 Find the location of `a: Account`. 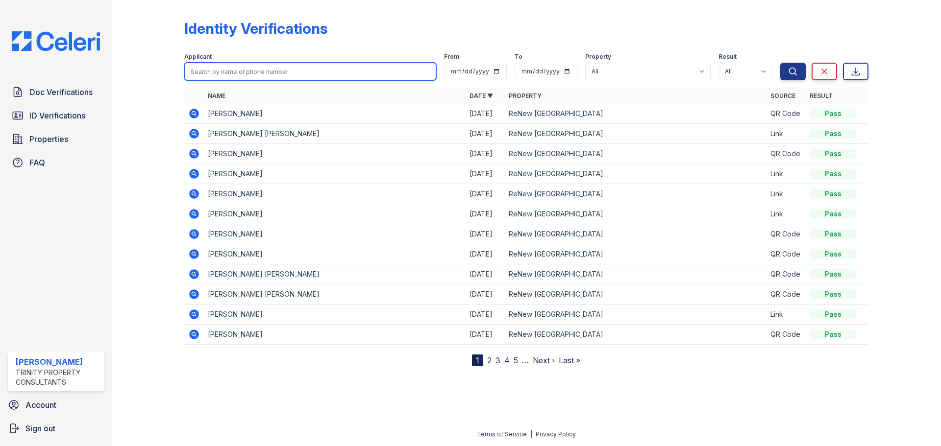

a: Account is located at coordinates (56, 405).